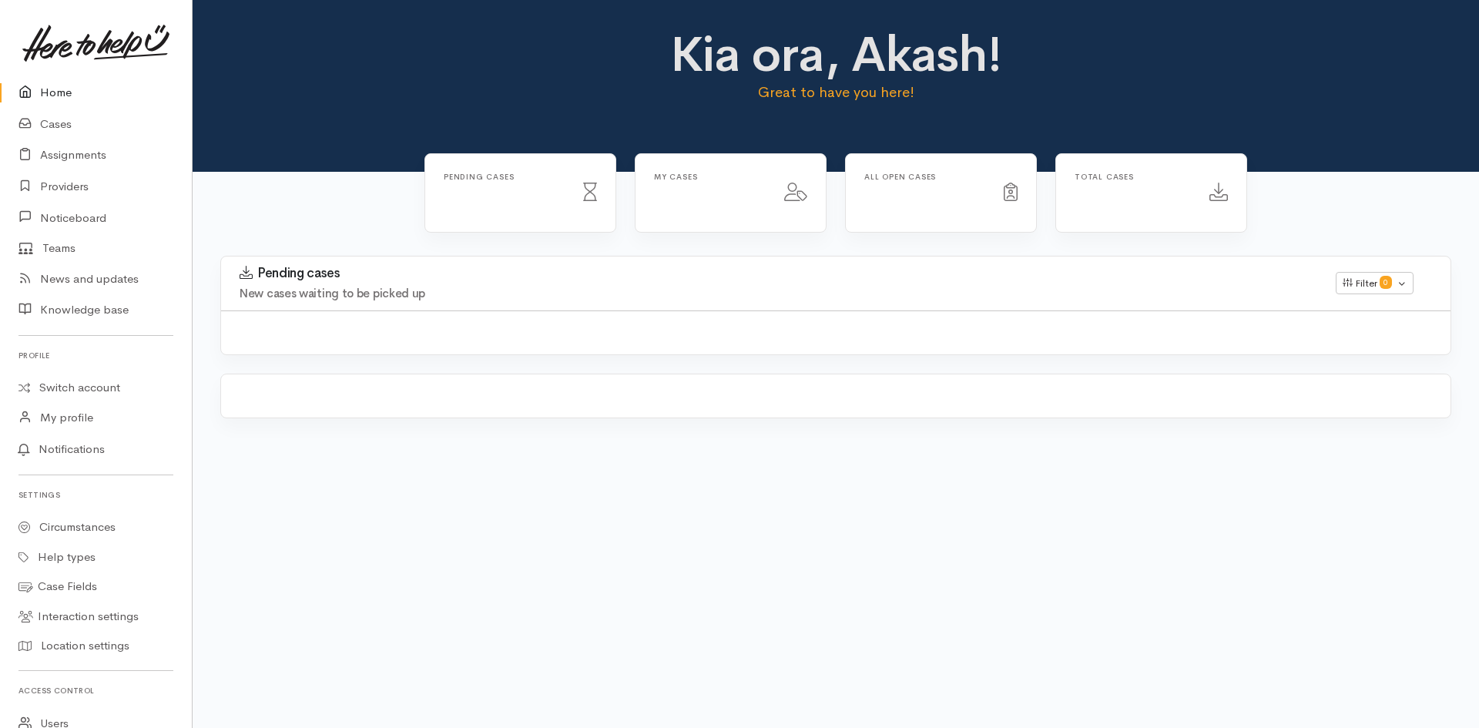  Describe the element at coordinates (778, 274) in the screenshot. I see `h3: Pending cases` at that location.